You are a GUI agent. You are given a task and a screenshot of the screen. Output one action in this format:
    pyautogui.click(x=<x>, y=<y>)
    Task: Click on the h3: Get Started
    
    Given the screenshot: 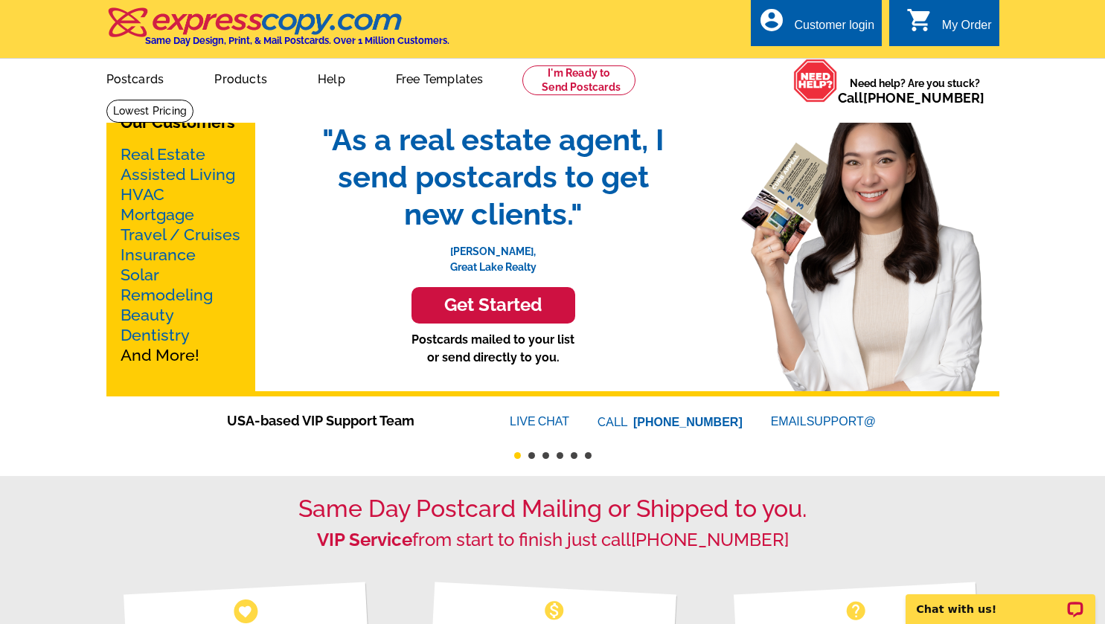 What is the action you would take?
    pyautogui.click(x=493, y=305)
    